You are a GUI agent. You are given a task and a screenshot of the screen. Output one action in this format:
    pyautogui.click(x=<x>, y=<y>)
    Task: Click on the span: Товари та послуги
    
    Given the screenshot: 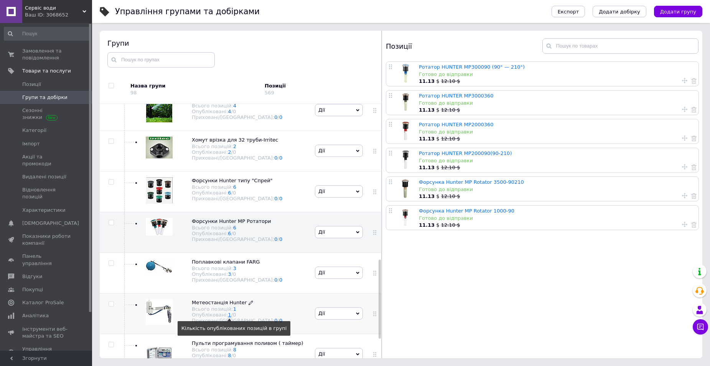 What is the action you would take?
    pyautogui.click(x=46, y=71)
    